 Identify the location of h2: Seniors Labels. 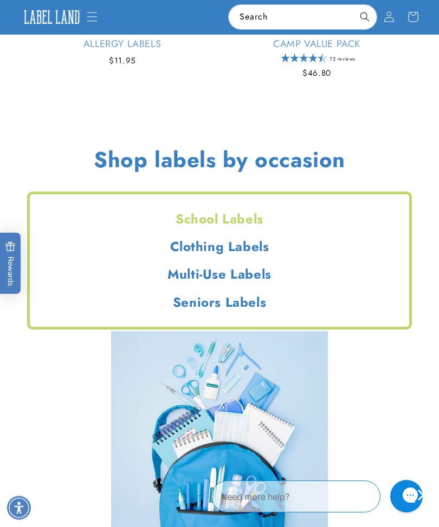
(219, 303).